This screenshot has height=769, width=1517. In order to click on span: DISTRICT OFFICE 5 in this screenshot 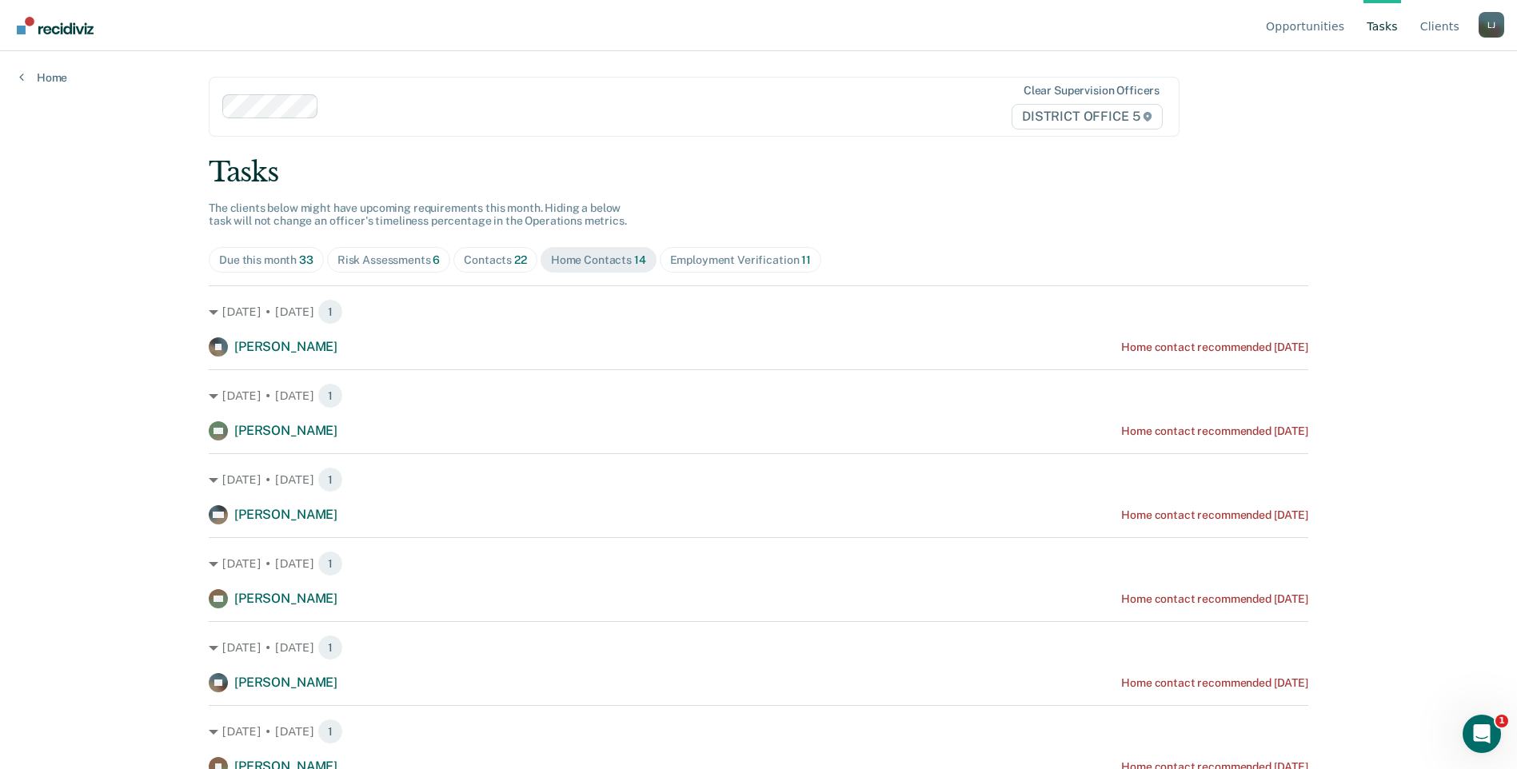, I will do `click(1087, 117)`.